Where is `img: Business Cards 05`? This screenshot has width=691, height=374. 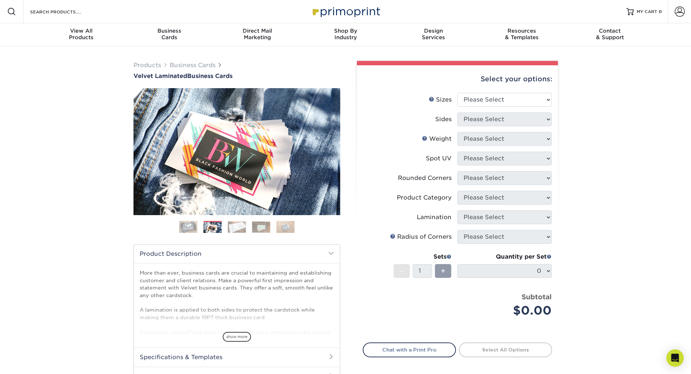 img: Business Cards 05 is located at coordinates (285, 227).